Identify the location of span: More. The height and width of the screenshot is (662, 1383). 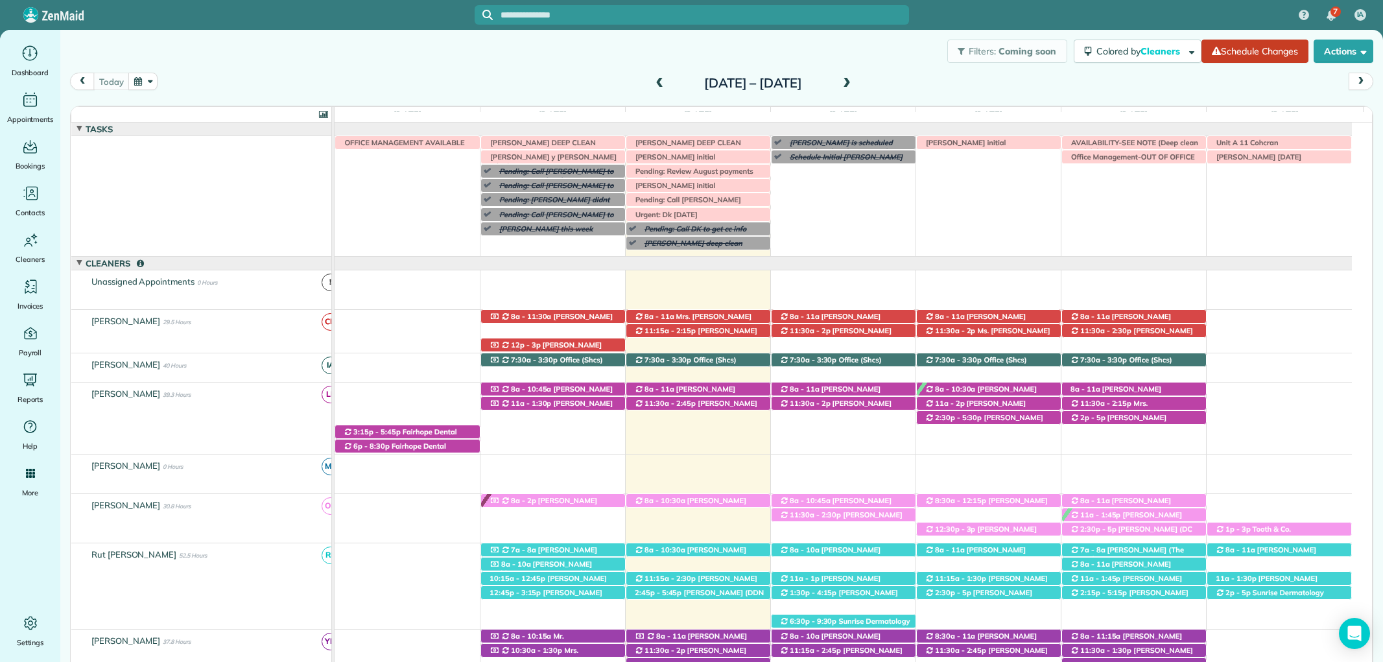
(30, 493).